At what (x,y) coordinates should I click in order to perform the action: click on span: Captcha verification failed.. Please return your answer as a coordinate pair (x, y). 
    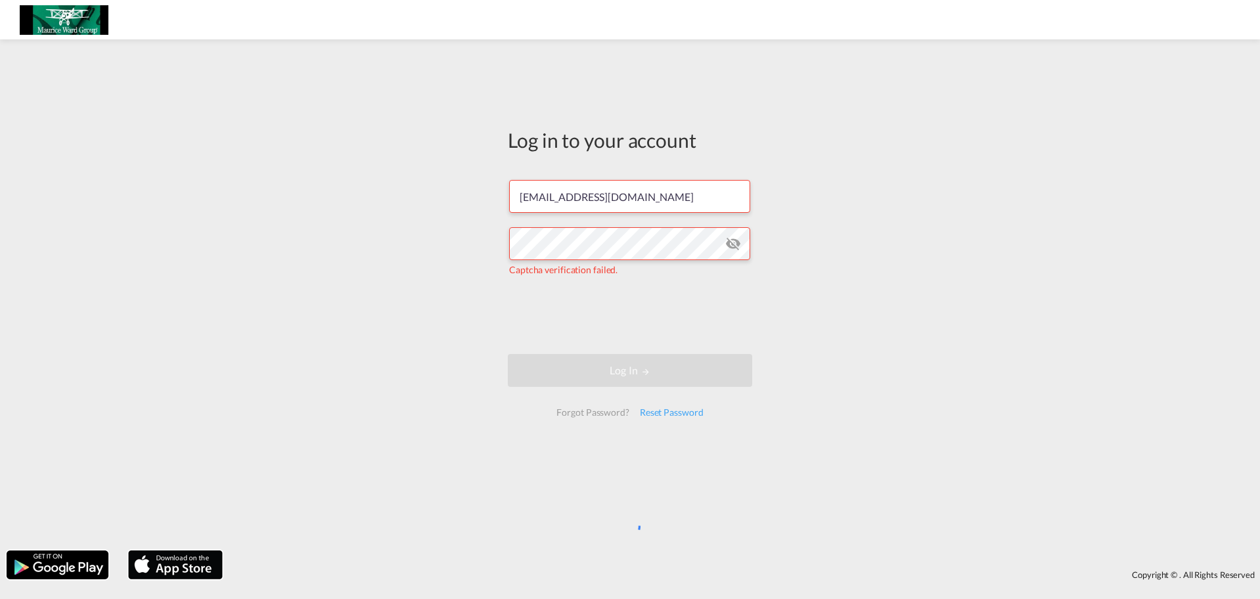
    Looking at the image, I should click on (563, 269).